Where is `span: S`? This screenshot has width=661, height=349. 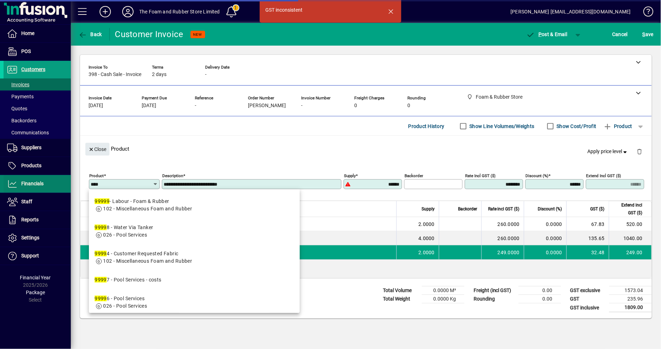
span: S is located at coordinates (644, 34).